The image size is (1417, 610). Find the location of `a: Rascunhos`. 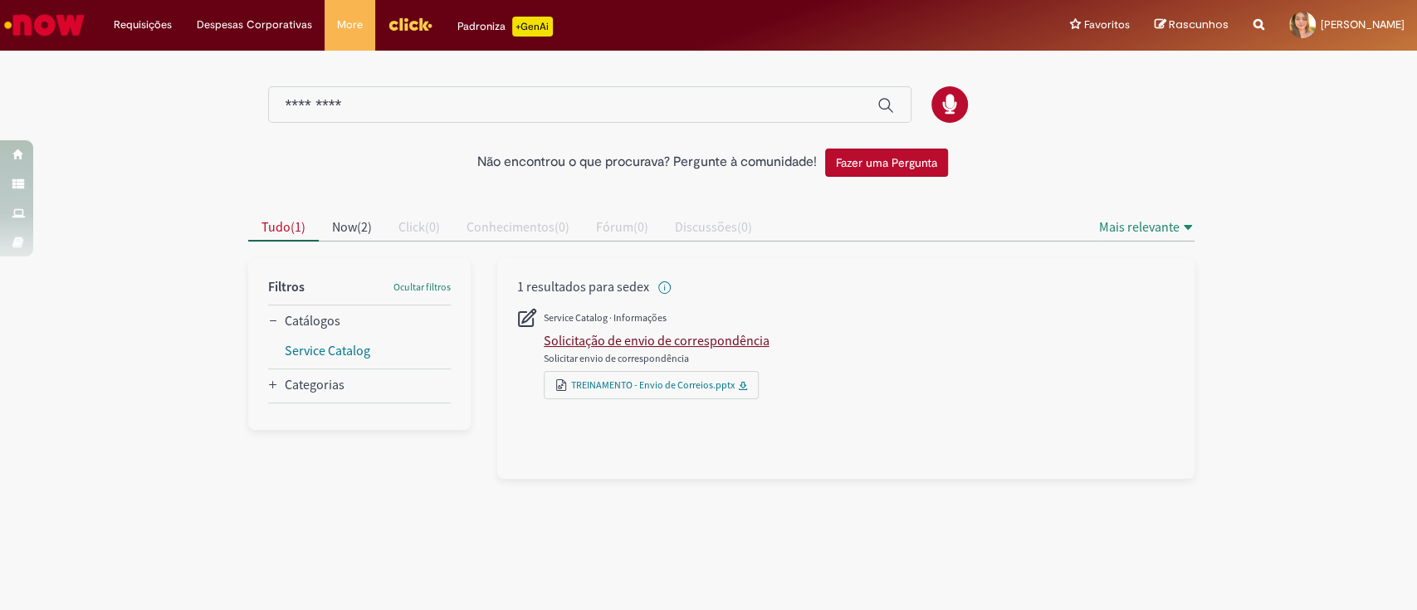

a: Rascunhos is located at coordinates (1191, 25).